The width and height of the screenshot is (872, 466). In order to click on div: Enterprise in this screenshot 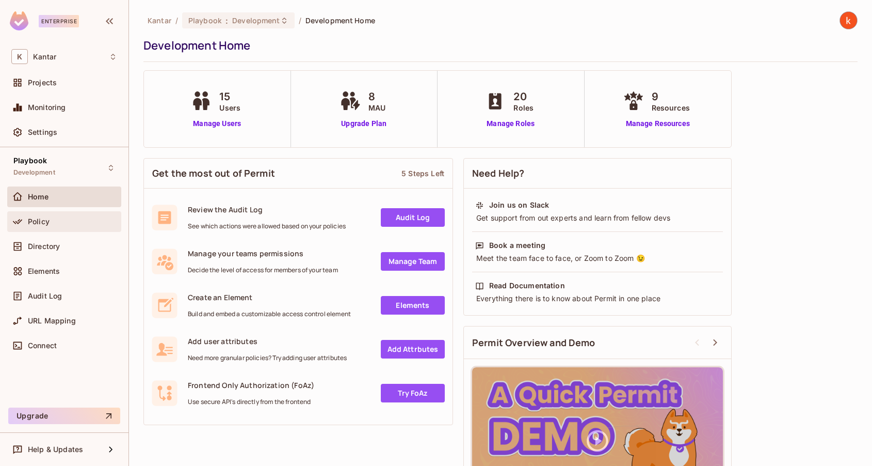, I will do `click(59, 21)`.